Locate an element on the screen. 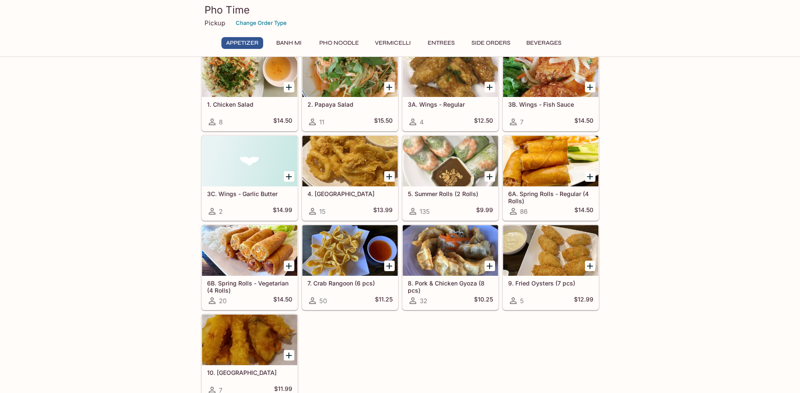  h5: $10.25 is located at coordinates (483, 301).